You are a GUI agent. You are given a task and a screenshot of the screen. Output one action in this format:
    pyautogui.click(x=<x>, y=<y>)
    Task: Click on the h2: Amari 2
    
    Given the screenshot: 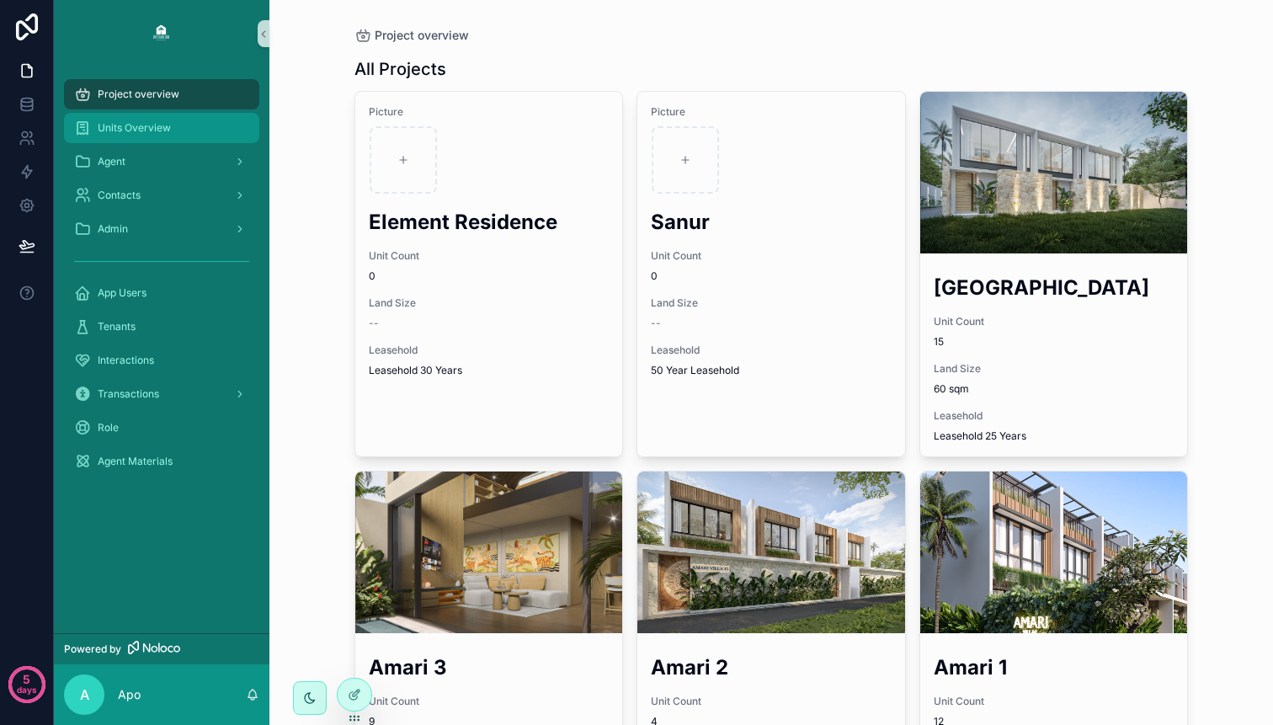 What is the action you would take?
    pyautogui.click(x=771, y=667)
    